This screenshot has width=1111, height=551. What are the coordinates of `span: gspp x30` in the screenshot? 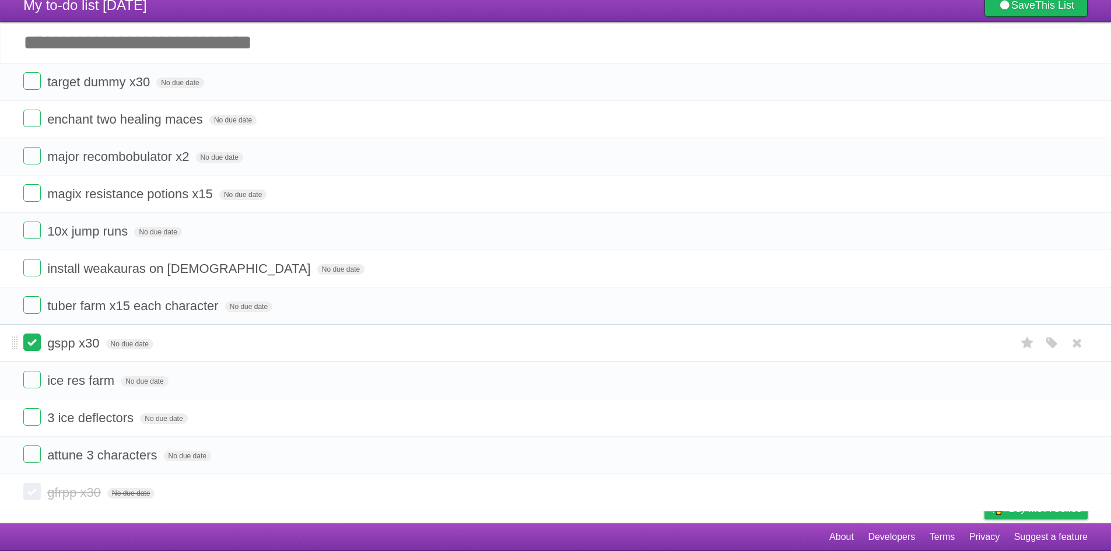 It's located at (75, 343).